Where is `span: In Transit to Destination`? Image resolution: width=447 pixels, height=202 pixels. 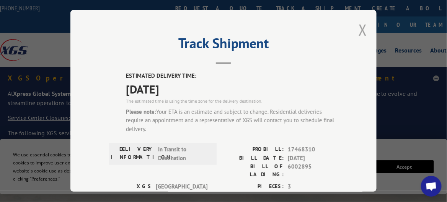
span: In Transit to Destination is located at coordinates (184, 153).